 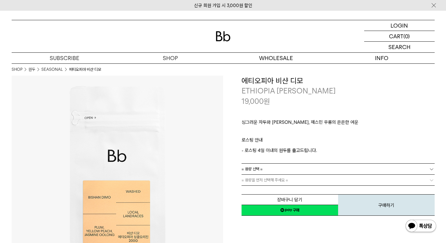 I want to click on p: SUBSCRIBE, so click(x=64, y=58).